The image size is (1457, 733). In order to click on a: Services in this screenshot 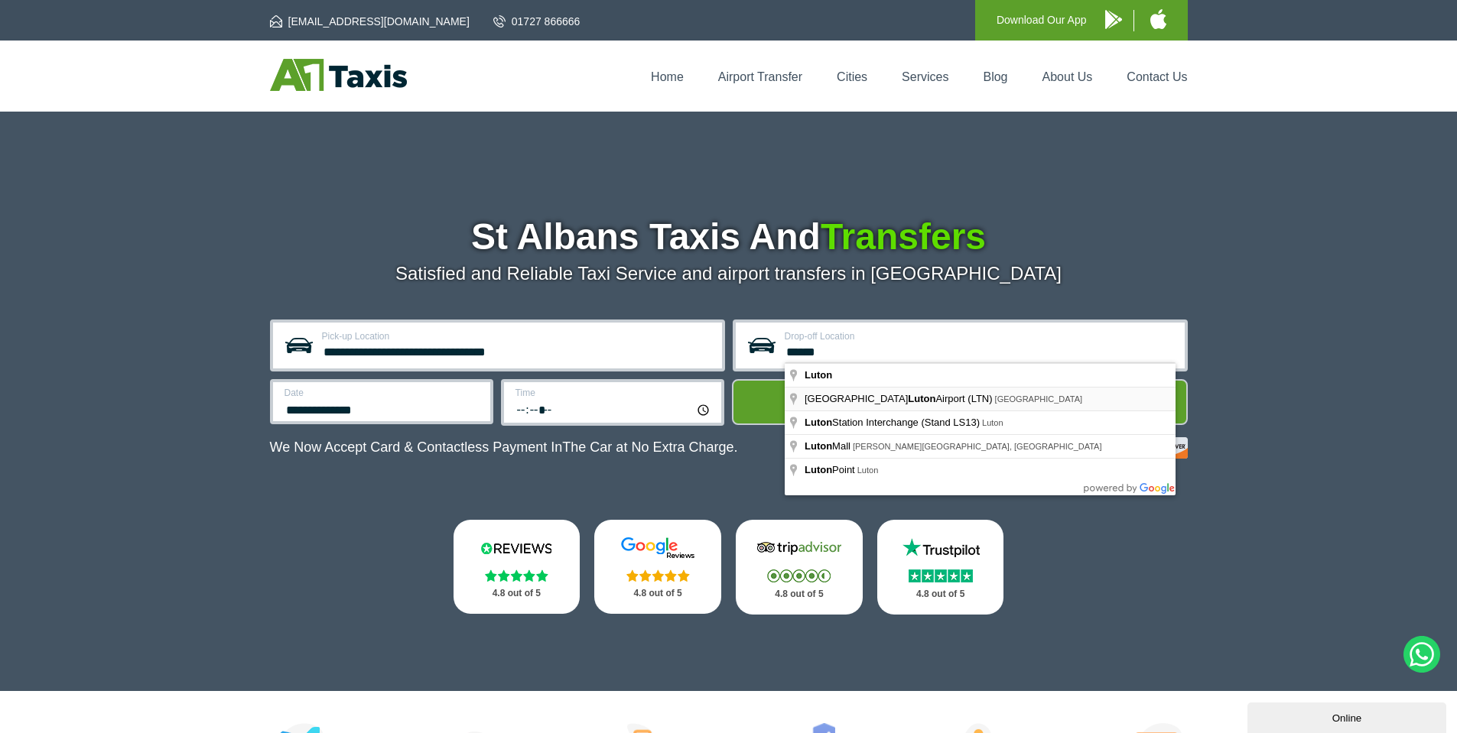, I will do `click(925, 76)`.